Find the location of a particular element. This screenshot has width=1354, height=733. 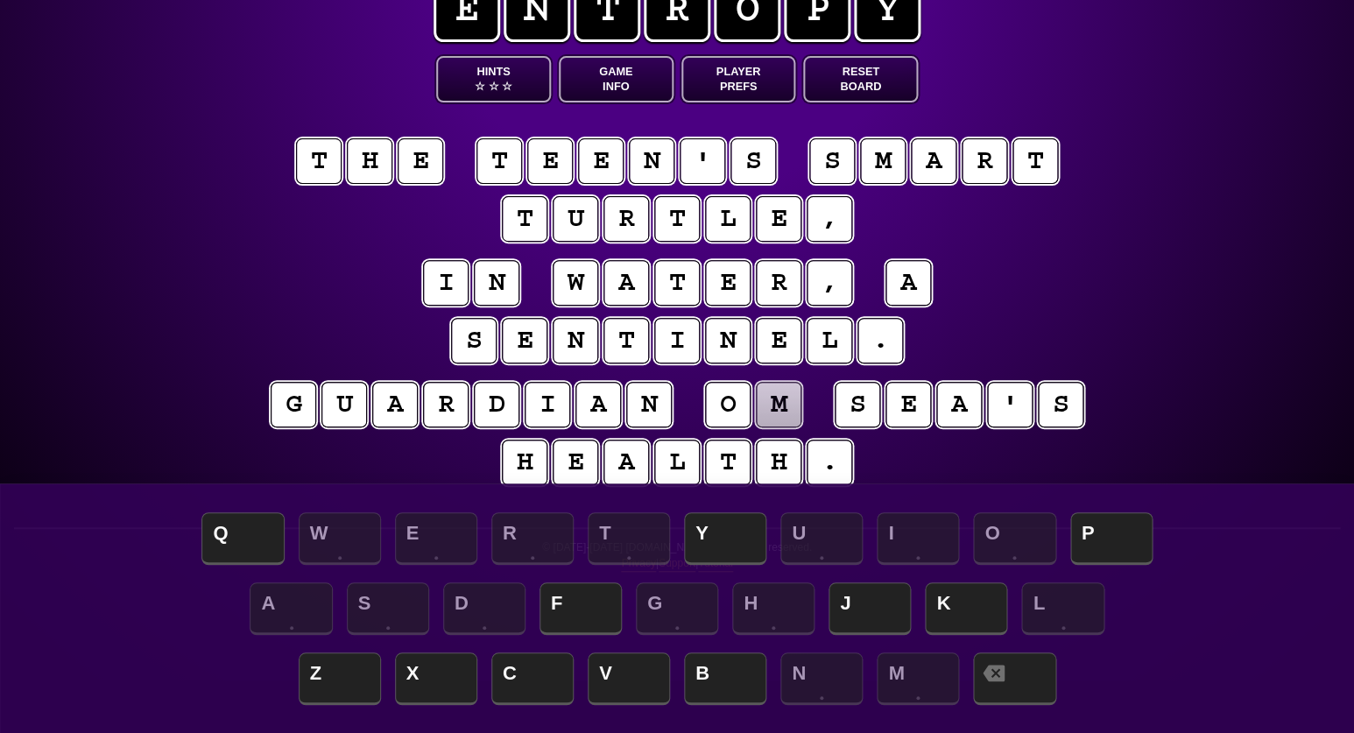

span: F is located at coordinates (581, 609).